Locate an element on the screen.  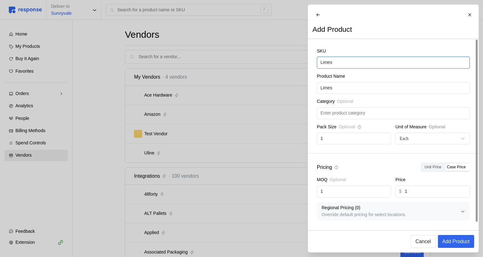
input: Enter Price is located at coordinates (435, 192).